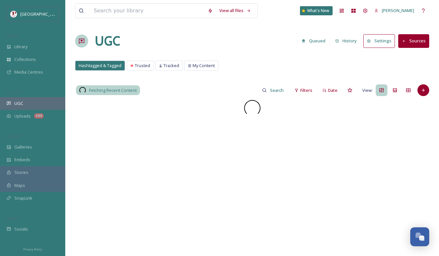  What do you see at coordinates (413, 41) in the screenshot?
I see `button: Sources` at bounding box center [413, 41].